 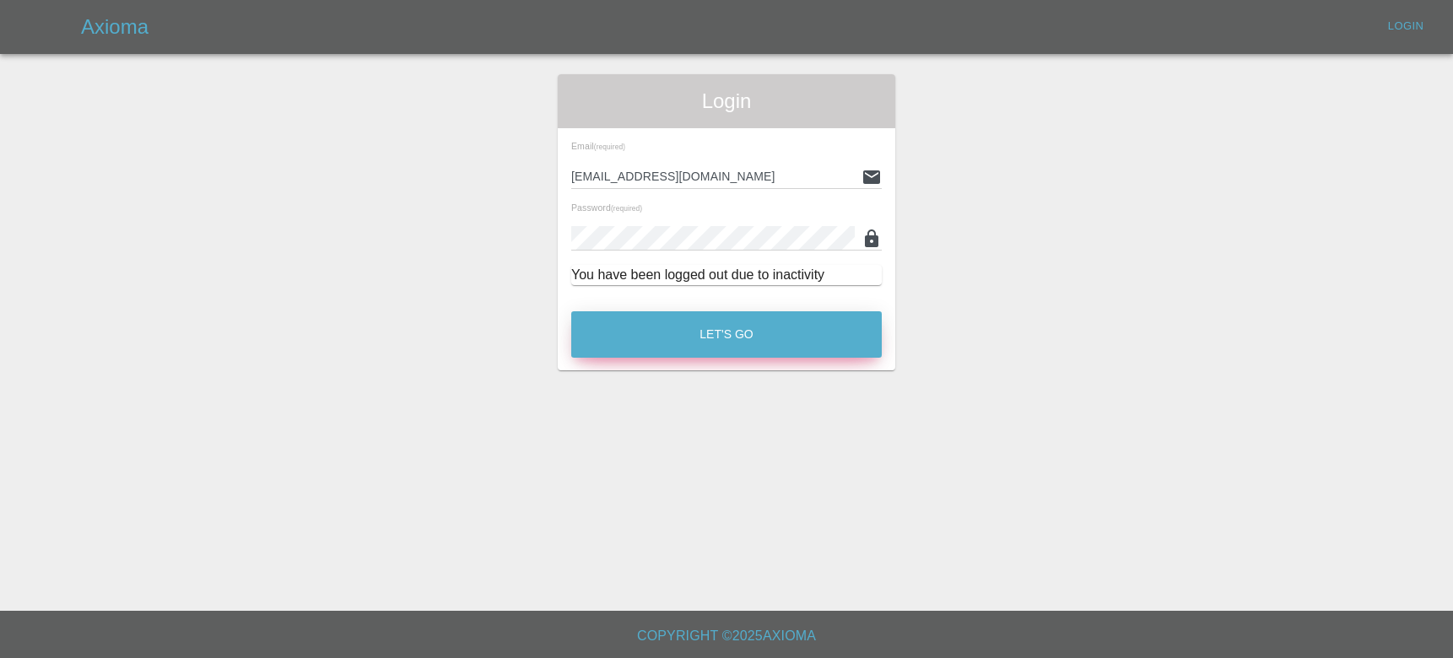 What do you see at coordinates (598, 146) in the screenshot?
I see `span: Email` at bounding box center [598, 146].